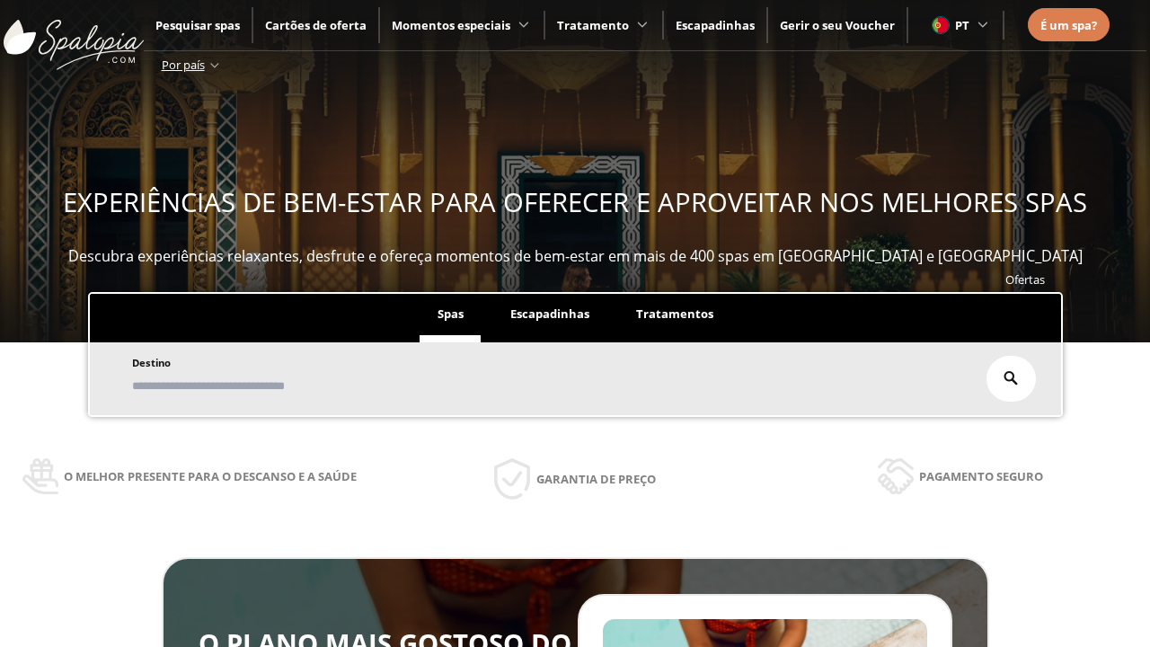 This screenshot has width=1150, height=647. Describe the element at coordinates (151, 362) in the screenshot. I see `span: Destino` at that location.